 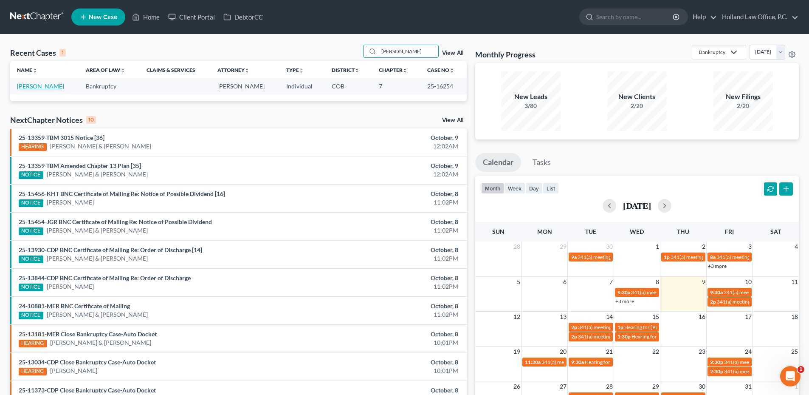 I want to click on span: 1:30p, so click(x=624, y=336).